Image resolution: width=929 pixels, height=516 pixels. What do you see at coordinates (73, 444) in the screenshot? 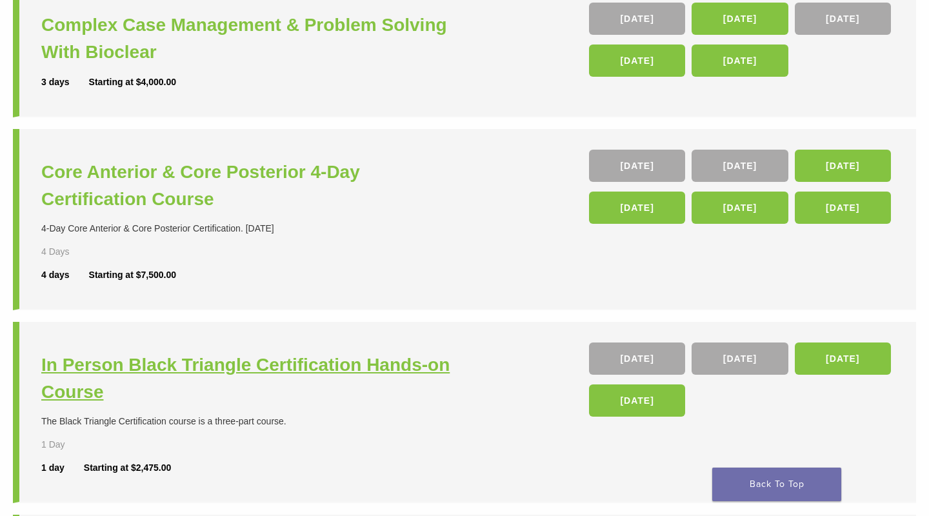
I see `div: 1 Day` at bounding box center [73, 444].